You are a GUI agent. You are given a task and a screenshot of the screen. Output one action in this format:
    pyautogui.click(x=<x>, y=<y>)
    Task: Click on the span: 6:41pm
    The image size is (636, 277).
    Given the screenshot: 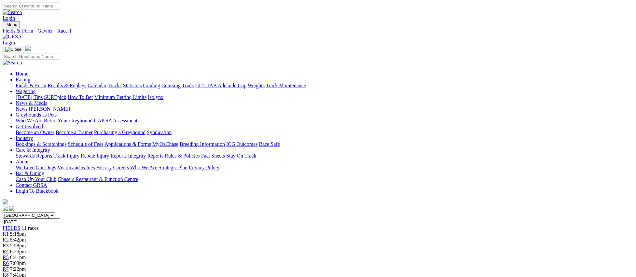 What is the action you would take?
    pyautogui.click(x=18, y=257)
    